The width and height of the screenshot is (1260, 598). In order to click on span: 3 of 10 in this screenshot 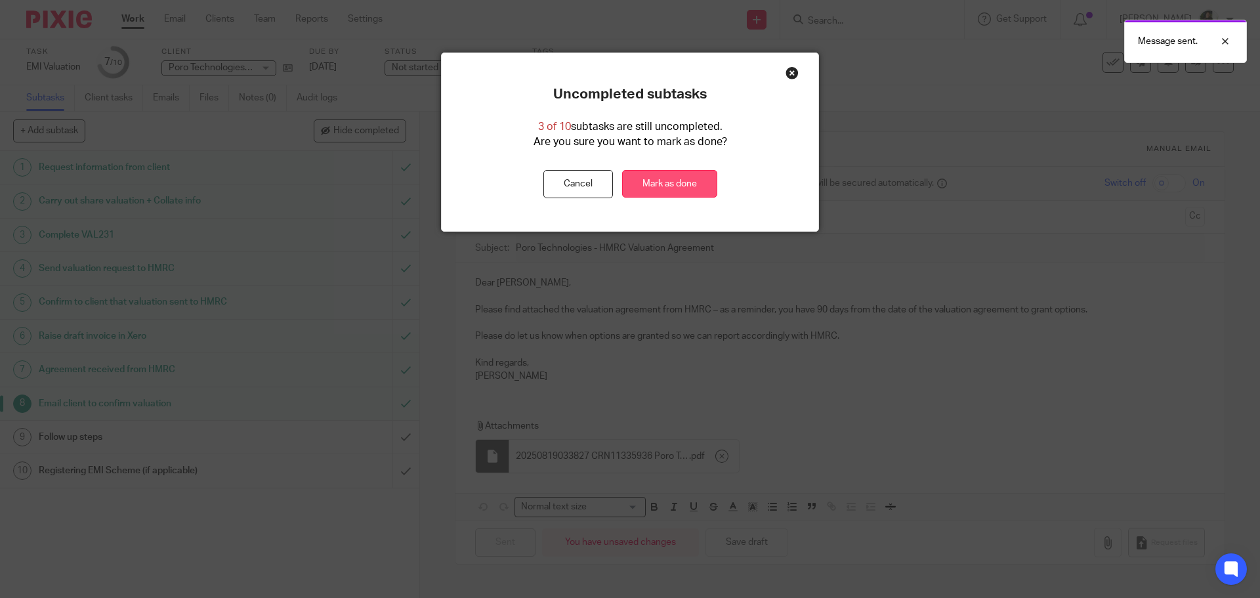, I will do `click(555, 127)`.